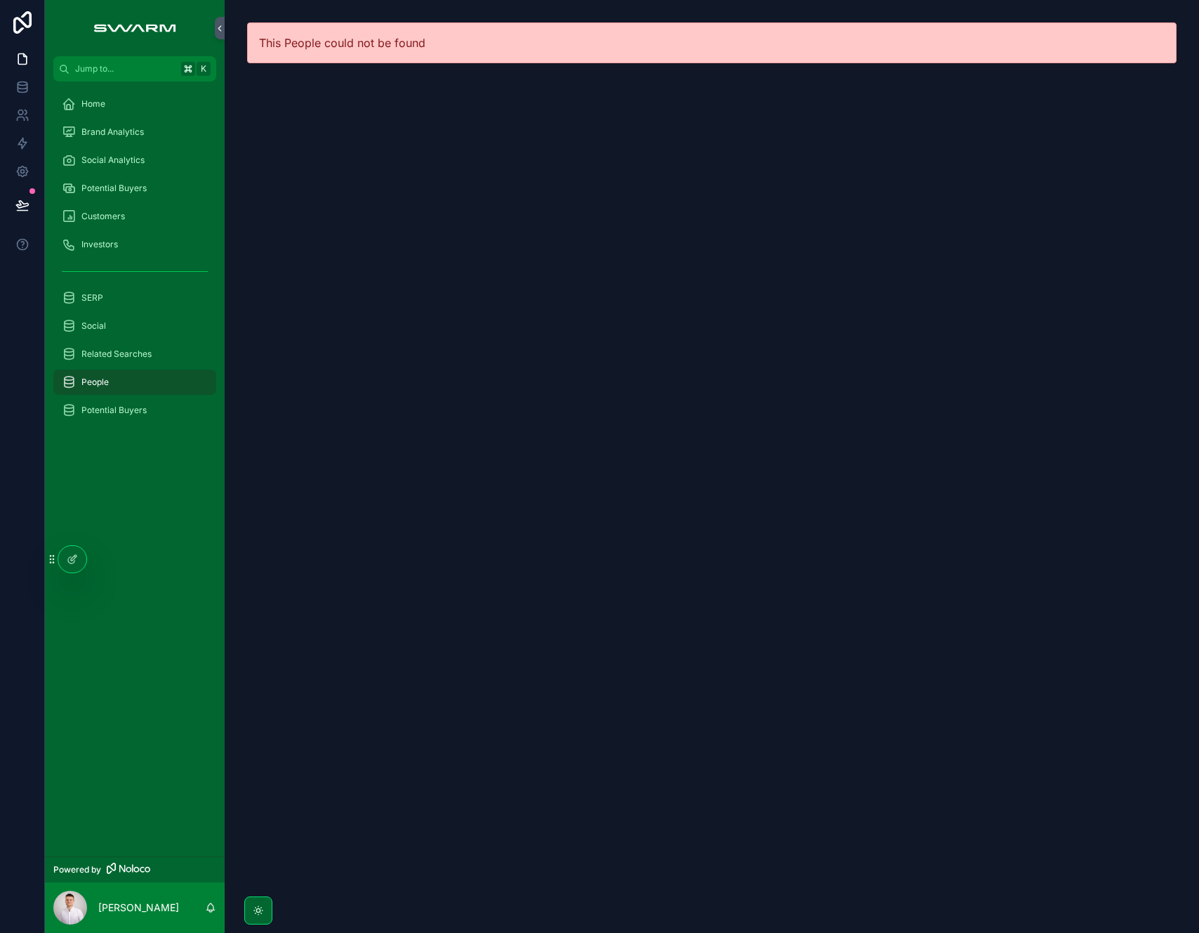 The height and width of the screenshot is (933, 1199). I want to click on span: Social, so click(93, 326).